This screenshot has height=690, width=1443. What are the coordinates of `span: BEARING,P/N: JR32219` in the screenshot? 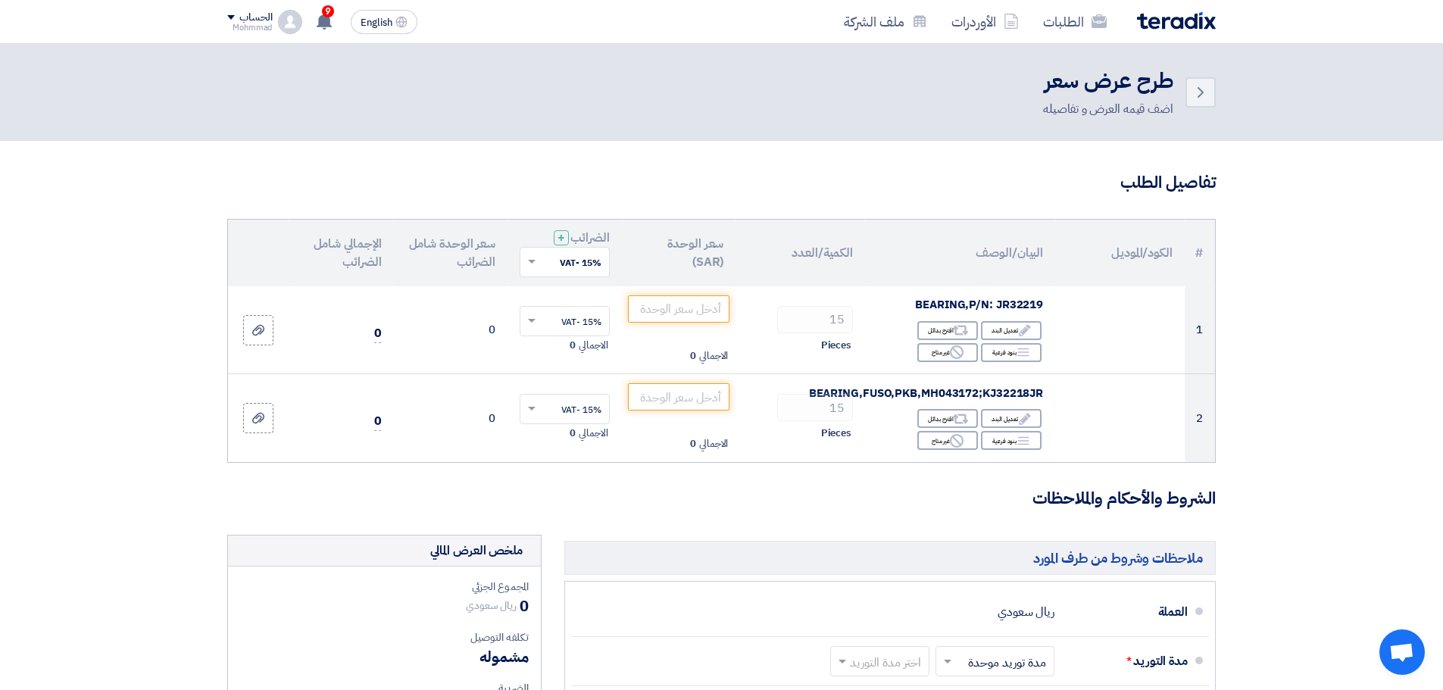 It's located at (979, 305).